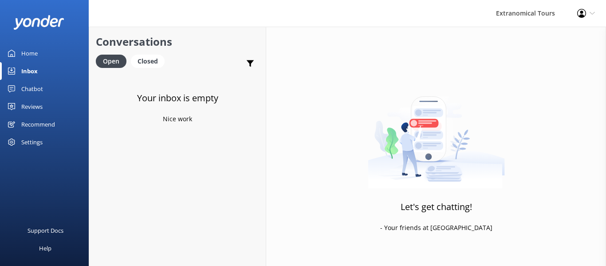 The height and width of the screenshot is (266, 606). Describe the element at coordinates (32, 89) in the screenshot. I see `div: Chatbot` at that location.